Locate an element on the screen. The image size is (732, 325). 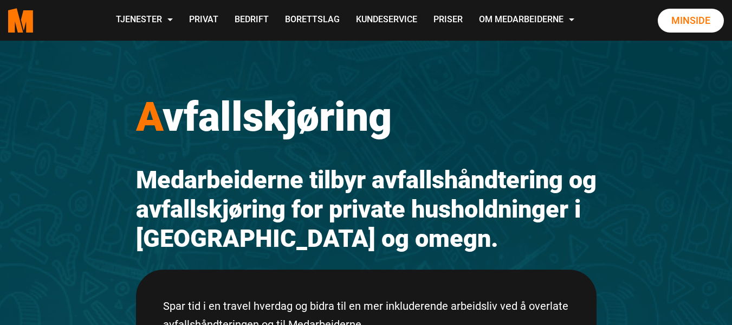
a: Priser is located at coordinates (448, 20).